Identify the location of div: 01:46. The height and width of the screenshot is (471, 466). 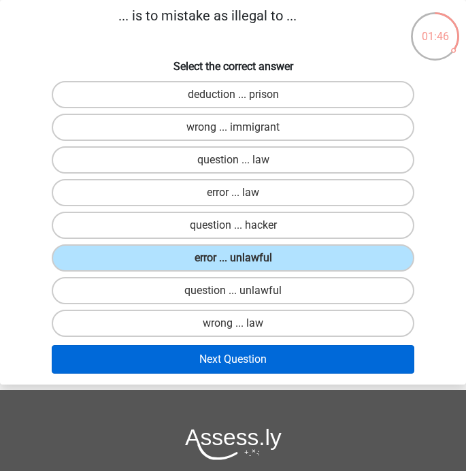
(435, 28).